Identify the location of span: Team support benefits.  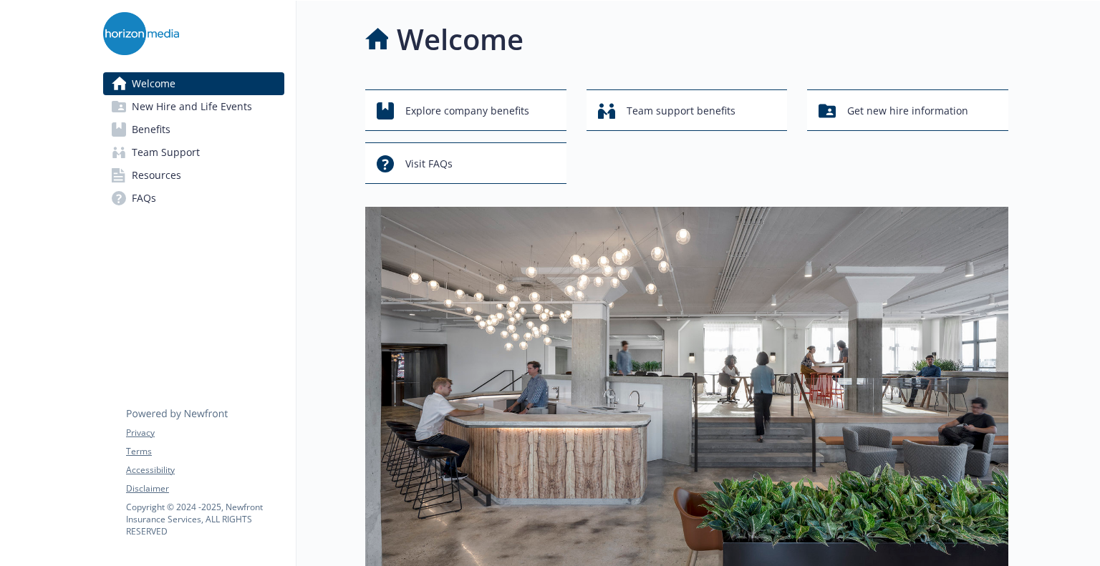
(681, 111).